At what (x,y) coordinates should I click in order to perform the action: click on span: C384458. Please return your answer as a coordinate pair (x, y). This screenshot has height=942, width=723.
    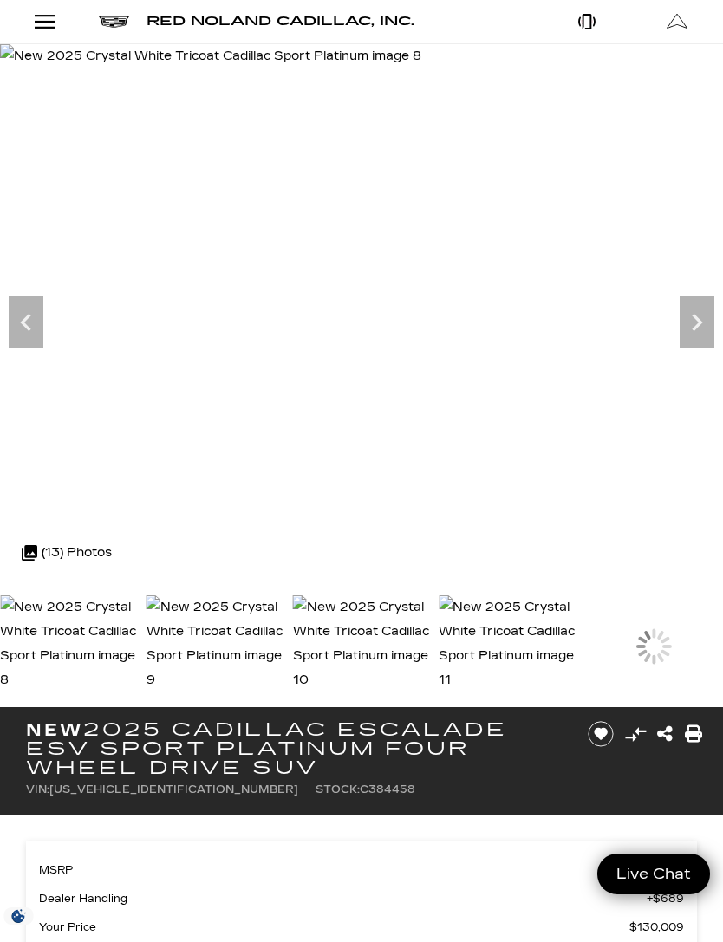
    Looking at the image, I should click on (388, 790).